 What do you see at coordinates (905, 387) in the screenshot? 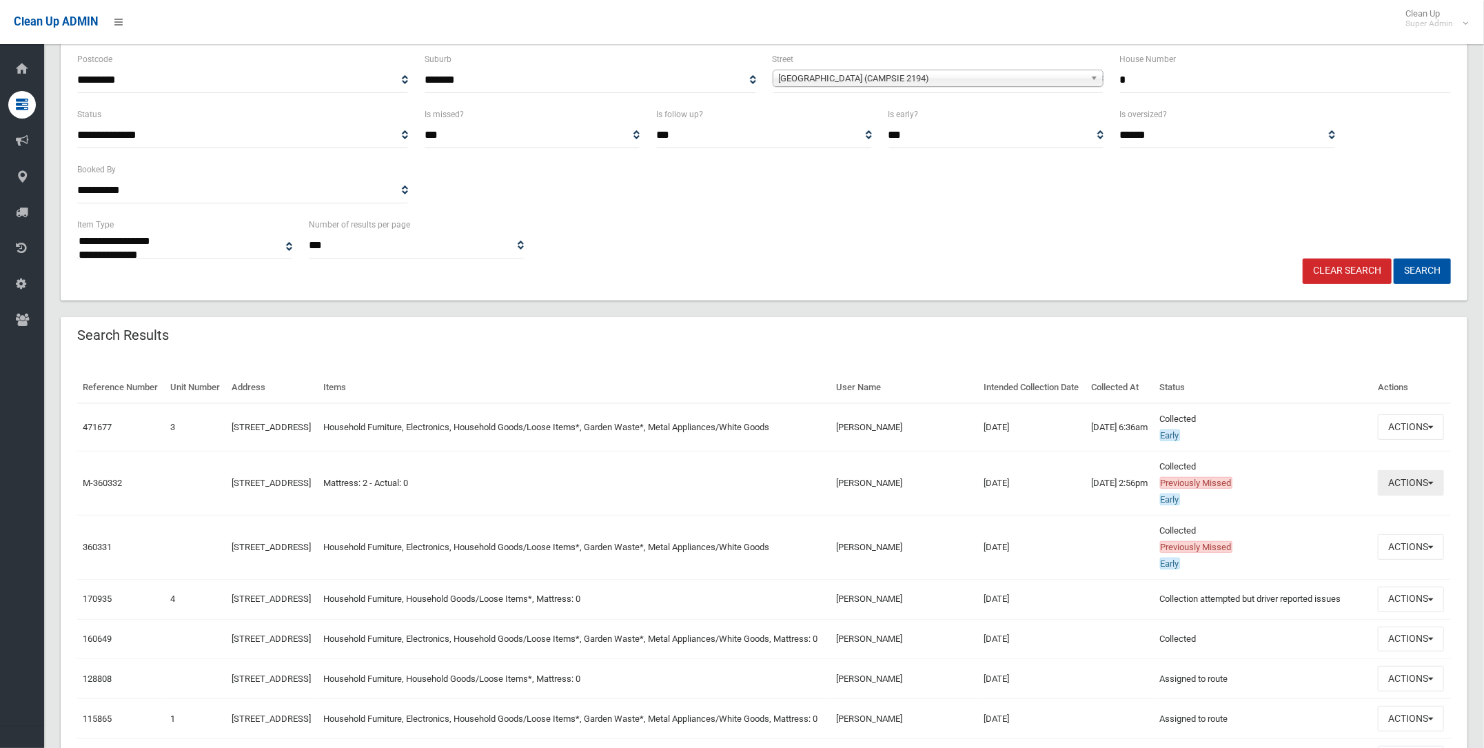
I see `th: User Name` at bounding box center [905, 387].